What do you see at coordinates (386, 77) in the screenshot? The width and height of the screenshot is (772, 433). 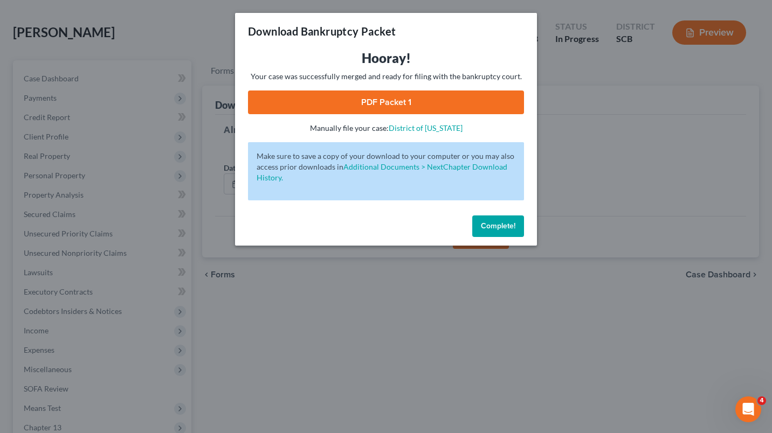 I see `p: Your case was successfully merged and ready for filing with the bankruptcy court.` at bounding box center [386, 77].